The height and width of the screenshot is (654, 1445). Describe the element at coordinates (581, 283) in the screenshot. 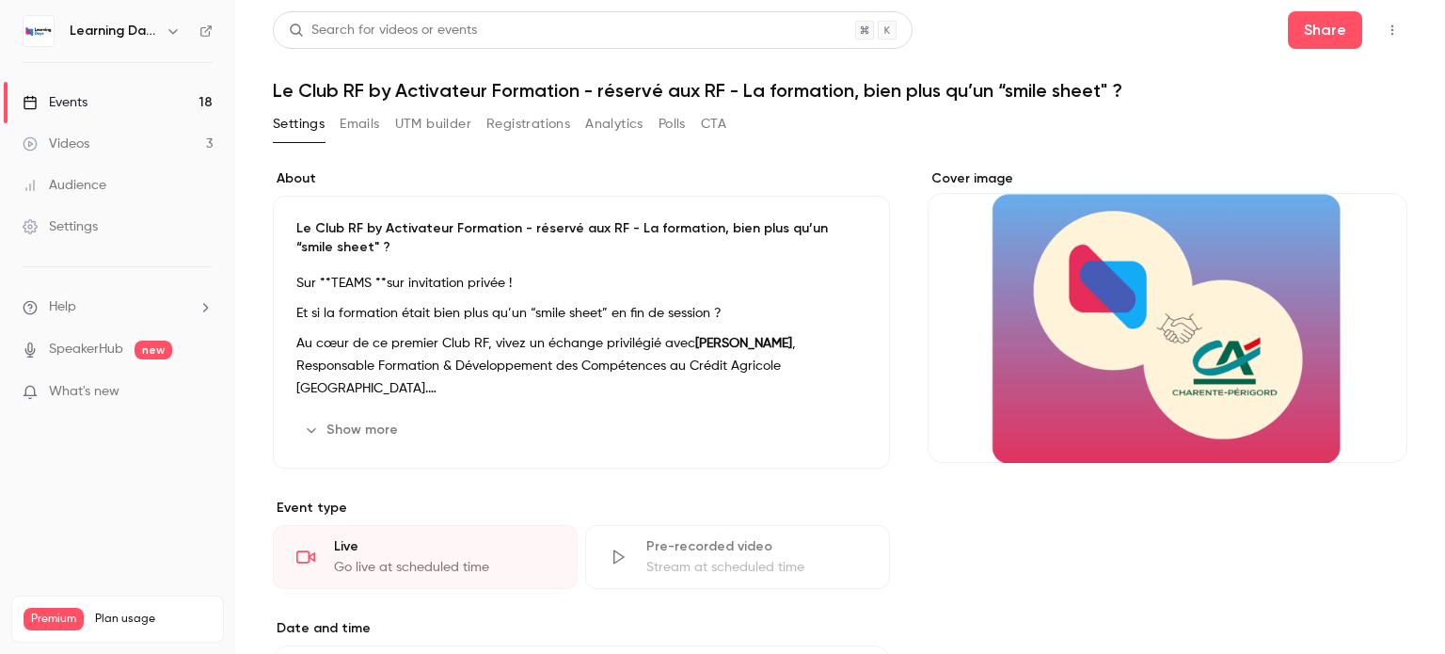

I see `p: Sur **TEAMS **sur invitation privée !` at that location.